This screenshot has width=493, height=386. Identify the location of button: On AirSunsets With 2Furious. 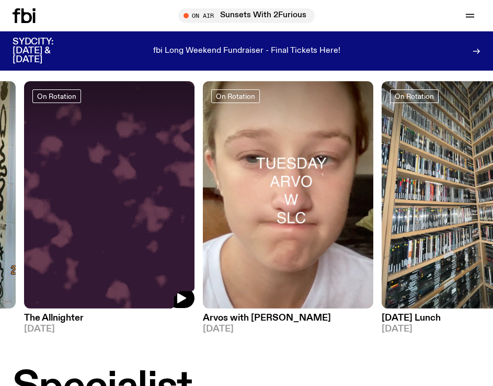
(246, 16).